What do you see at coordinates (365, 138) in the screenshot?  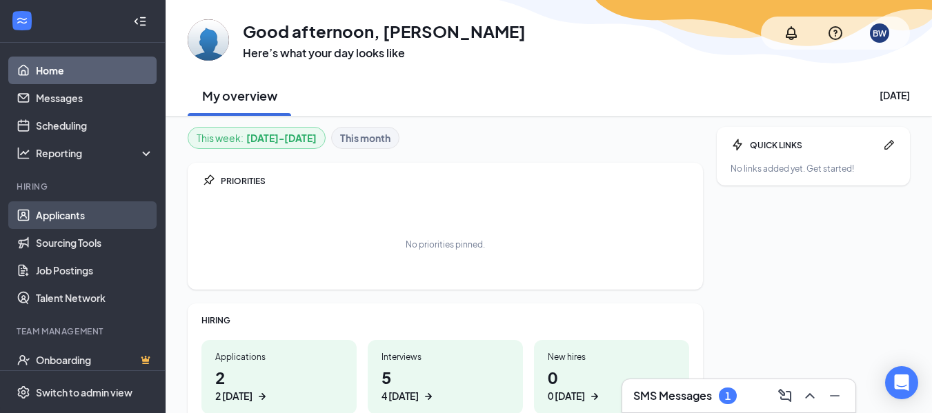 I see `b: This month` at bounding box center [365, 138].